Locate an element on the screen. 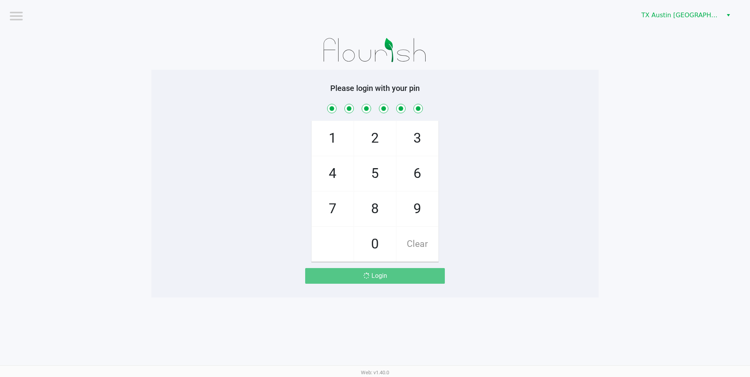 This screenshot has height=377, width=750. h5: Please login with your pin is located at coordinates (375, 88).